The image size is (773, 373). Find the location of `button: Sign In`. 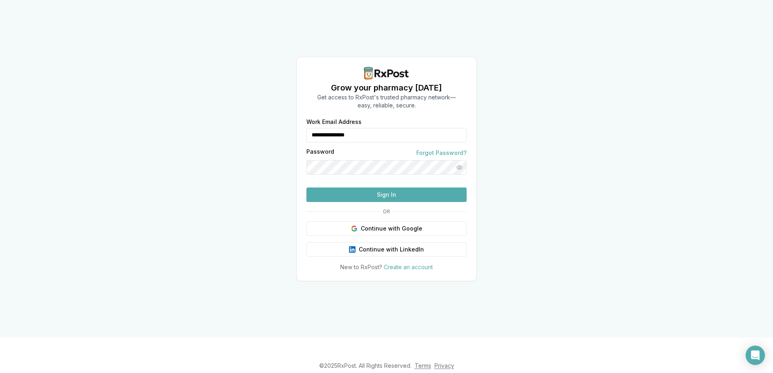

button: Sign In is located at coordinates (387, 195).